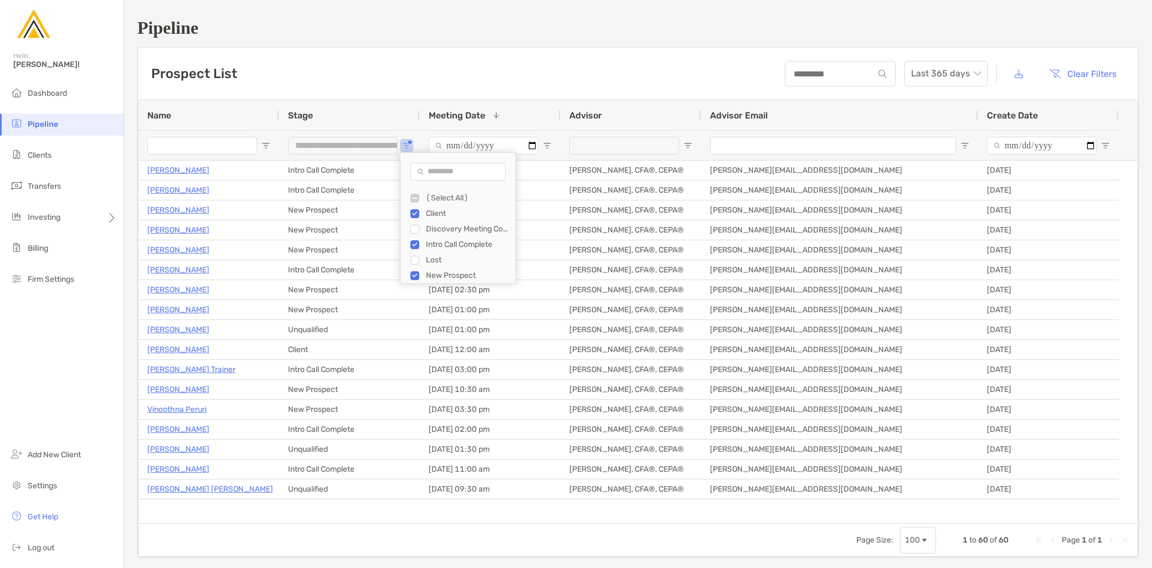 Image resolution: width=1152 pixels, height=568 pixels. Describe the element at coordinates (458, 218) in the screenshot. I see `div: Column Filter` at that location.